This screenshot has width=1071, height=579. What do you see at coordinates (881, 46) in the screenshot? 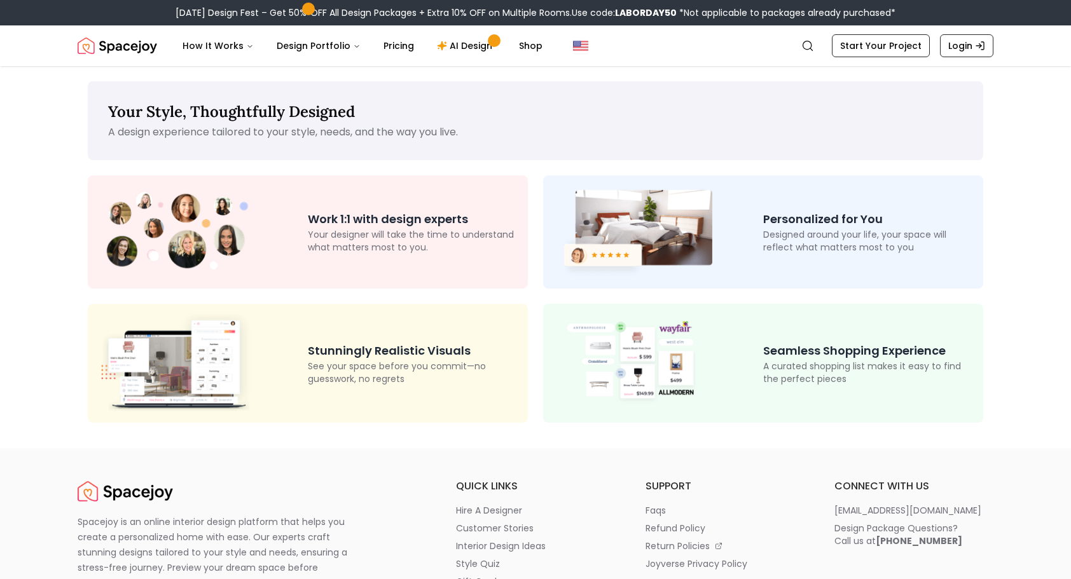
I see `a: Start Your Project` at bounding box center [881, 46].